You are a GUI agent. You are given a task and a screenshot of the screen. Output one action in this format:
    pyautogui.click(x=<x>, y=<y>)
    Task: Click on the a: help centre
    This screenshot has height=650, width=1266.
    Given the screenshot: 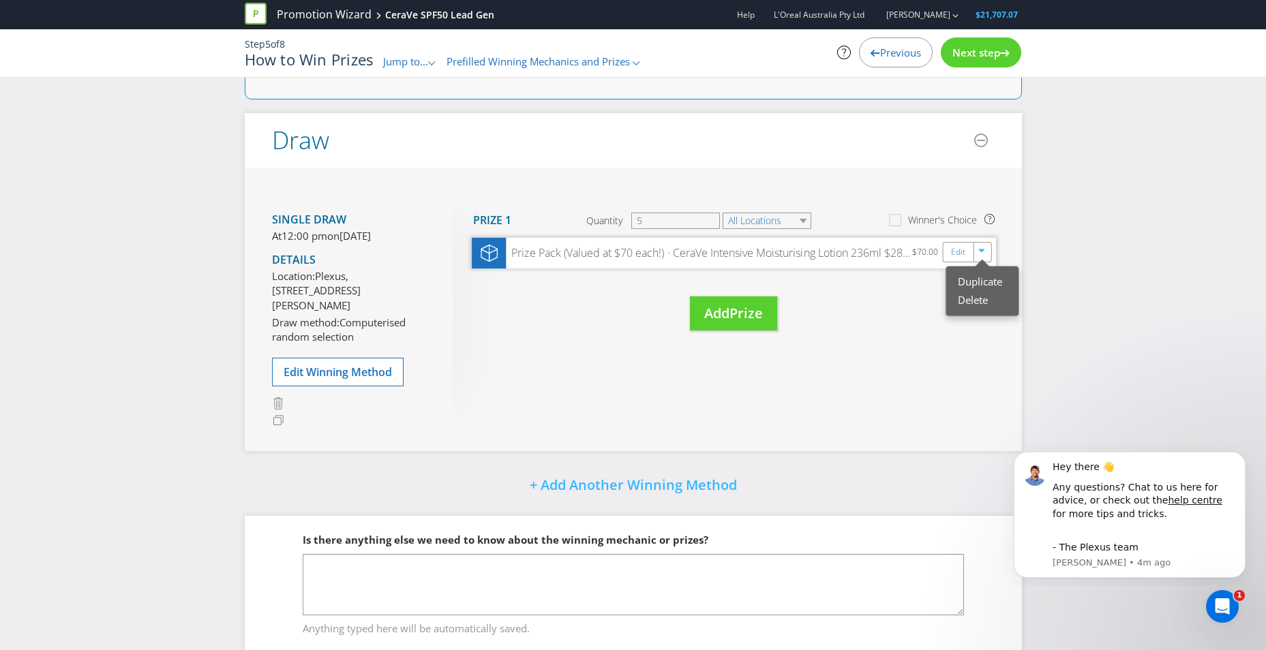 What is the action you would take?
    pyautogui.click(x=201, y=61)
    